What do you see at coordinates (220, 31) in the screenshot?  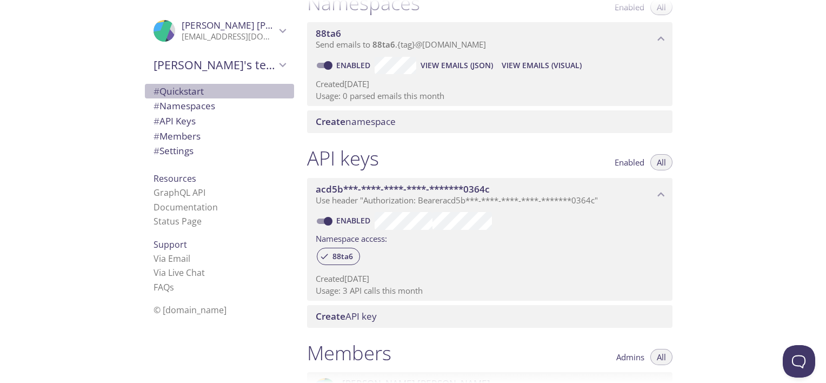 I see `div: Guddu Kumar` at bounding box center [220, 31].